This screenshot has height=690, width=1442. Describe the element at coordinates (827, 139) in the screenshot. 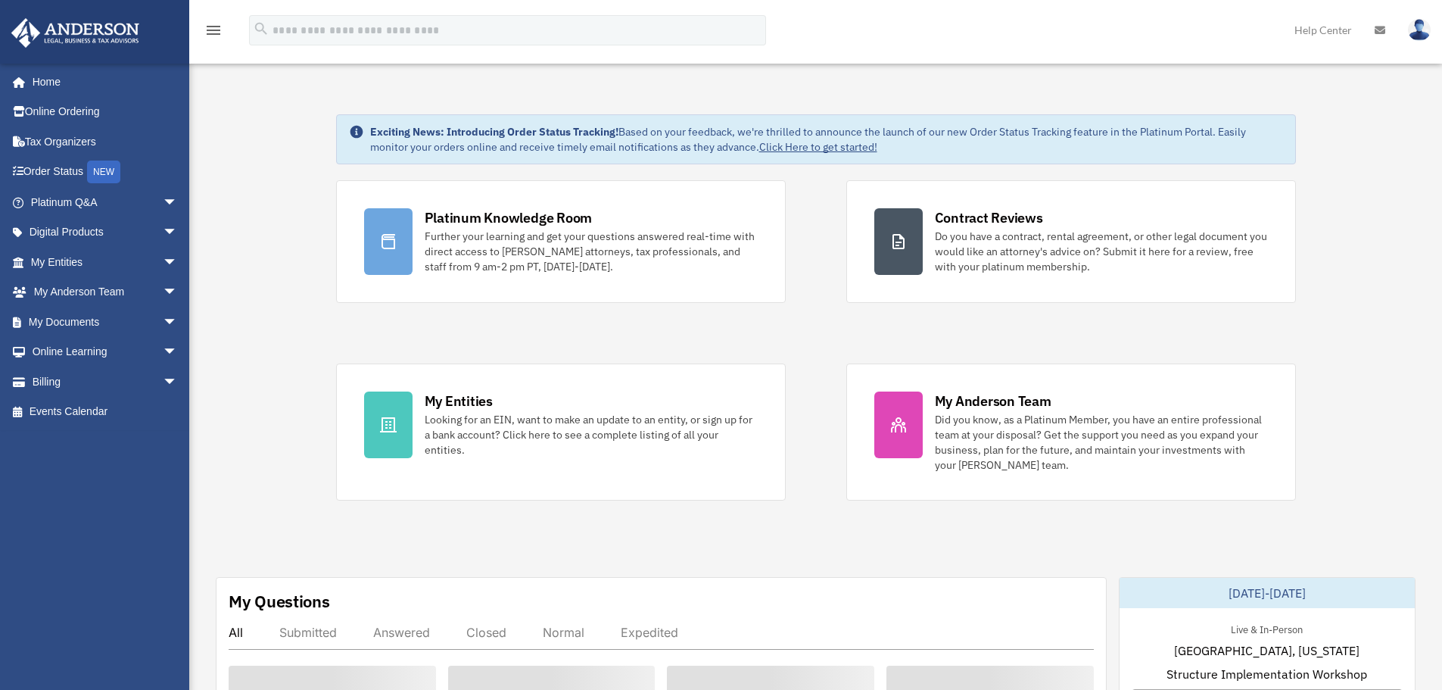

I see `div: Based on your feedback, we're thrilled to announce the launch of our new Order Status Tracking fe...` at that location.